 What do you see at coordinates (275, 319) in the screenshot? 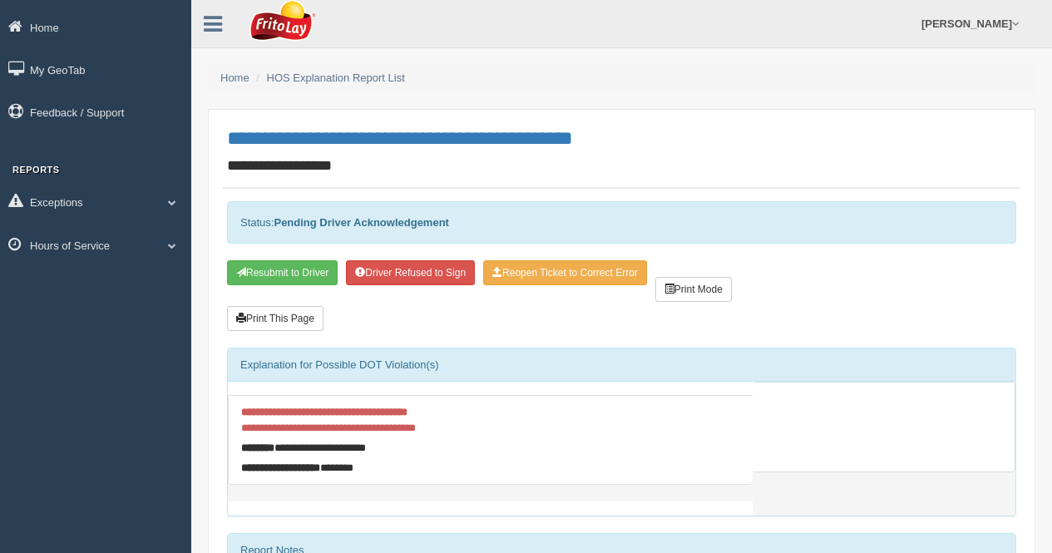
I see `button: Print This Page` at bounding box center [275, 319].